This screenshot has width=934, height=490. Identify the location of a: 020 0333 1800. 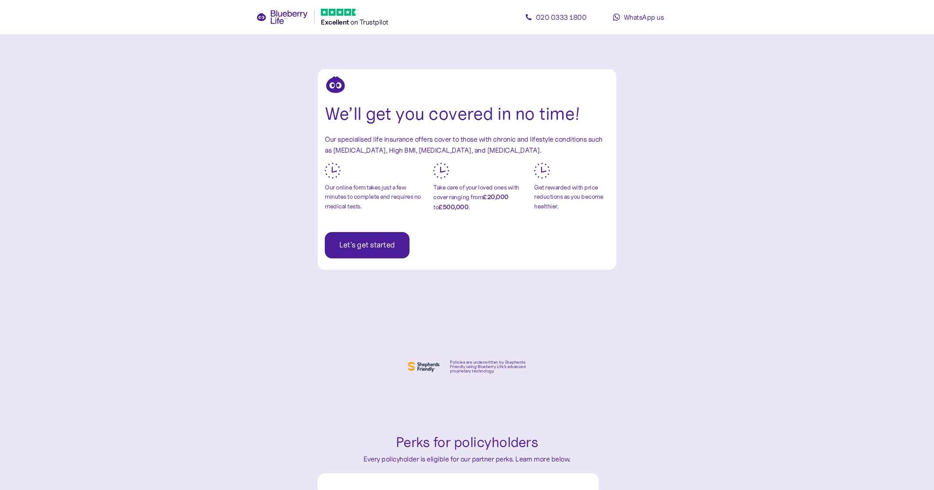
(556, 17).